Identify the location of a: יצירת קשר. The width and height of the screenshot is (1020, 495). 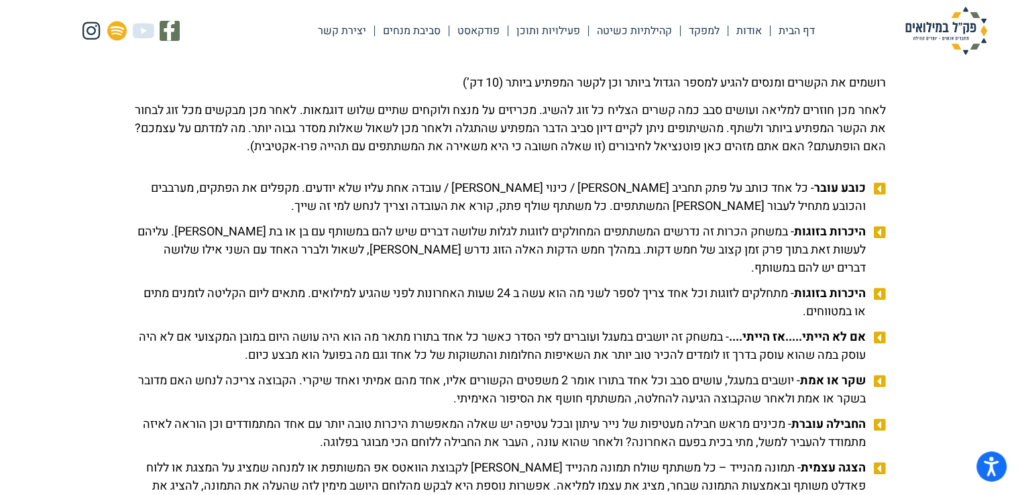
(342, 31).